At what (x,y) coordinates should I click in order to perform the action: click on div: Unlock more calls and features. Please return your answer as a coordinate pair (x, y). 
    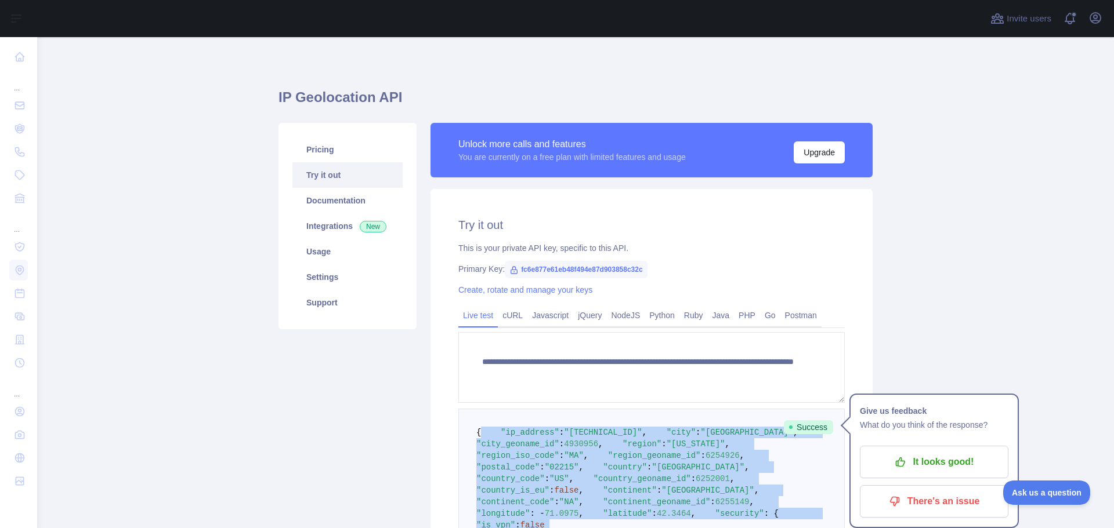
    Looking at the image, I should click on (572, 144).